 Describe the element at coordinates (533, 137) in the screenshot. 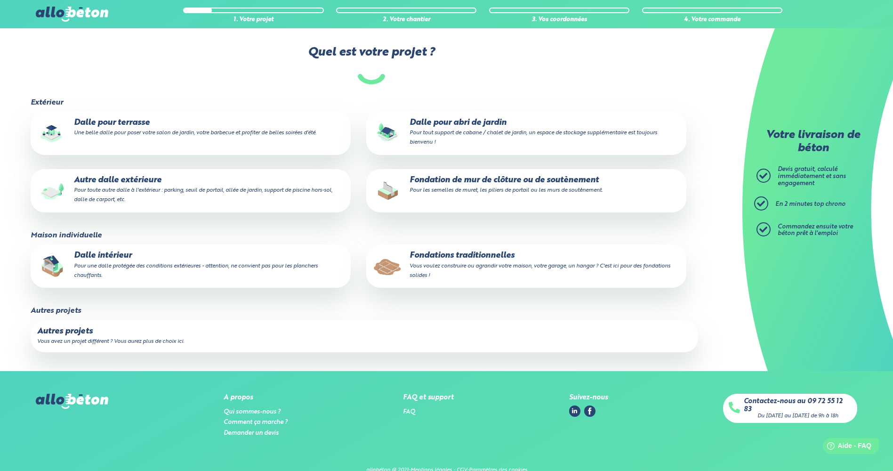

I see `small: Pour tout support de cabane / chalet de jardin, un espace de stockage supplémentaire est toujours...` at that location.